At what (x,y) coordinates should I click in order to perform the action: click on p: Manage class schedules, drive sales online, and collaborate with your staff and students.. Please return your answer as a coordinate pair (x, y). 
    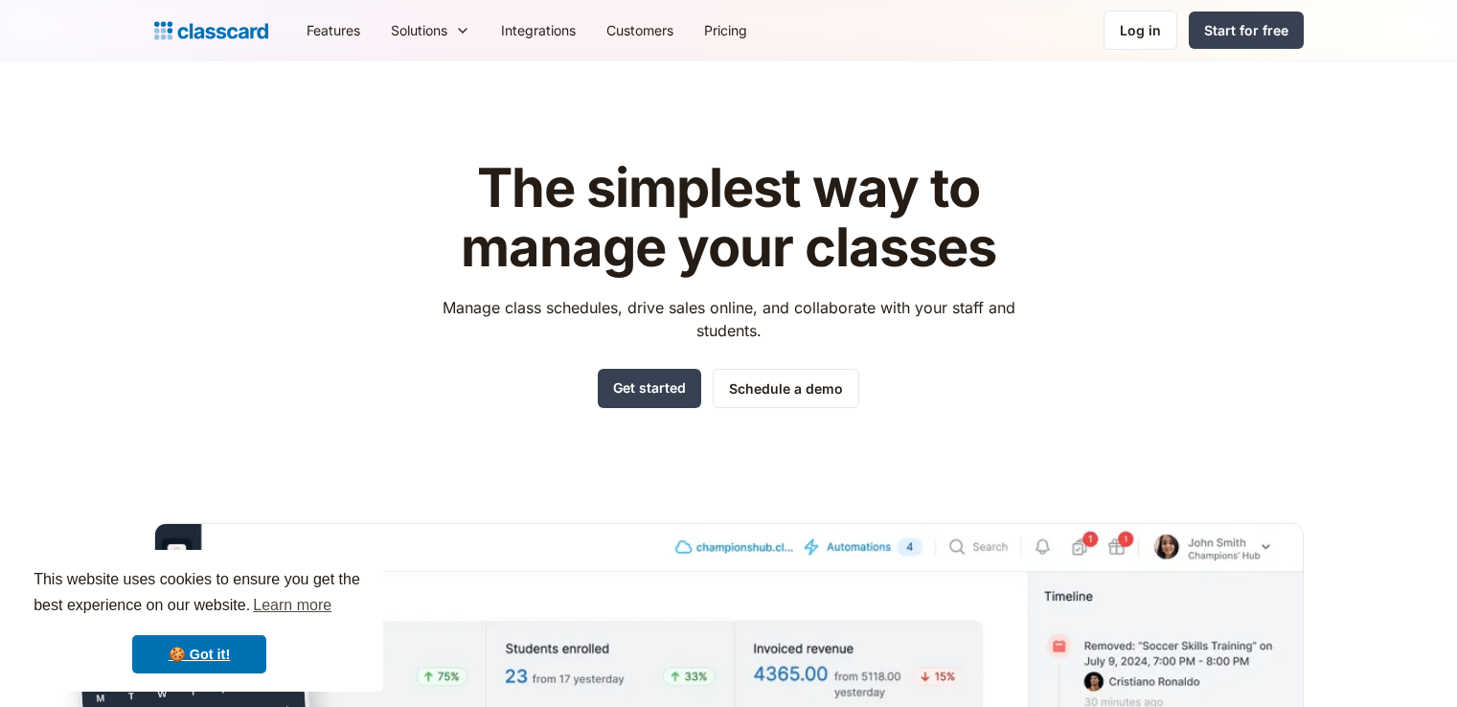
    Looking at the image, I should click on (728, 319).